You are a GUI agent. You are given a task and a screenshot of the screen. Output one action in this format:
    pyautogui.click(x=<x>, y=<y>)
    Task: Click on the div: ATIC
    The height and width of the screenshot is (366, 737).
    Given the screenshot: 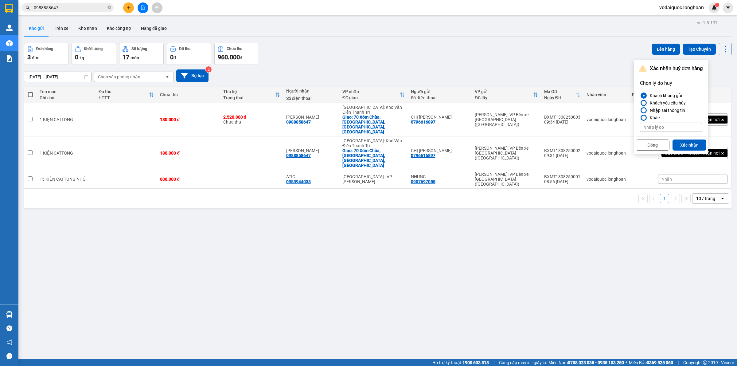 What is the action you would take?
    pyautogui.click(x=311, y=176)
    